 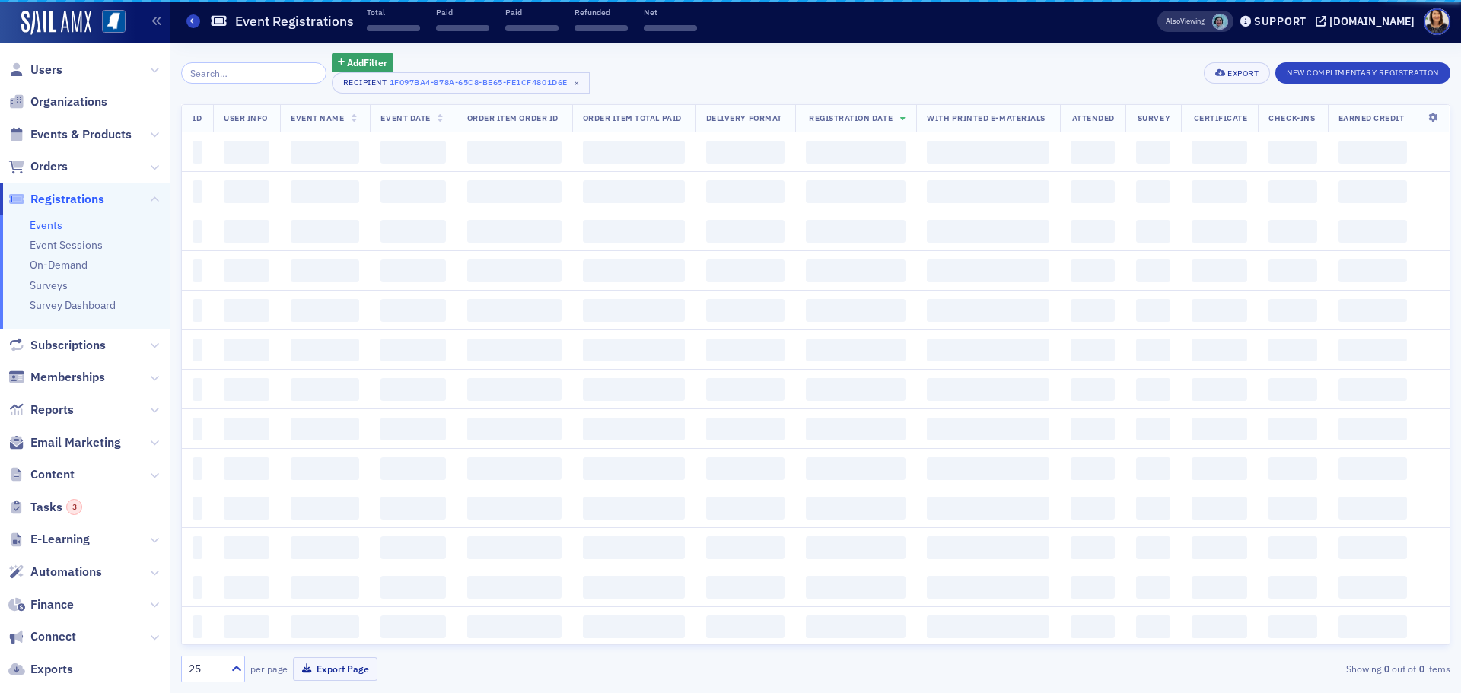 I want to click on a: New Complimentary Registration, so click(x=1363, y=72).